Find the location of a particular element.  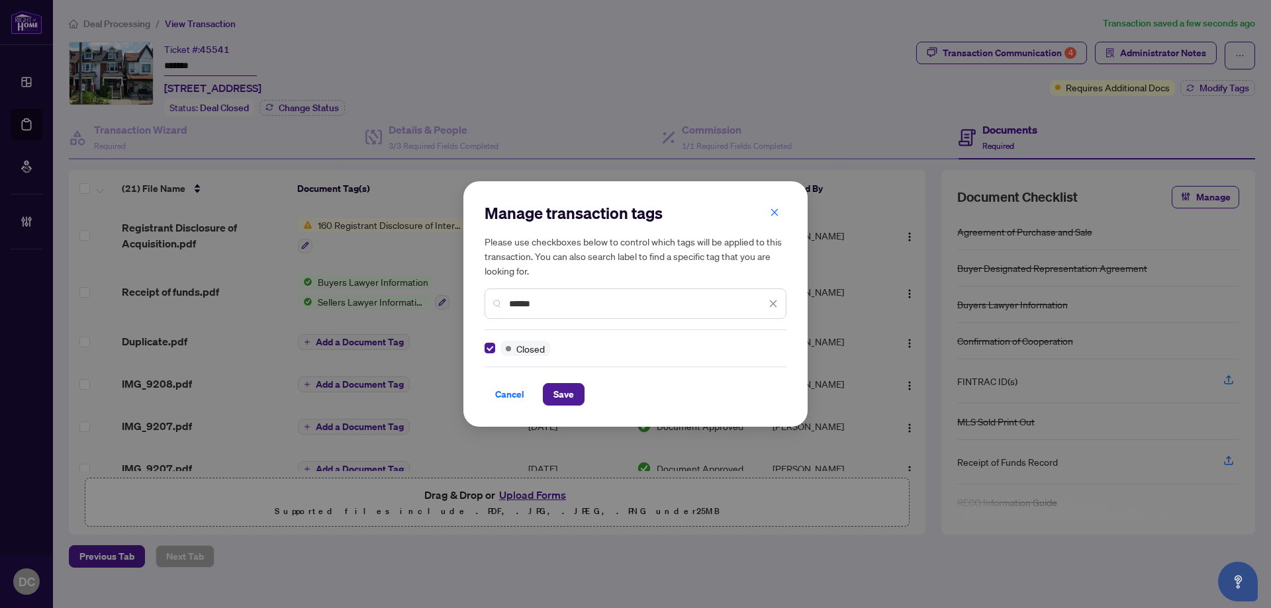

button: Save is located at coordinates (563, 394).